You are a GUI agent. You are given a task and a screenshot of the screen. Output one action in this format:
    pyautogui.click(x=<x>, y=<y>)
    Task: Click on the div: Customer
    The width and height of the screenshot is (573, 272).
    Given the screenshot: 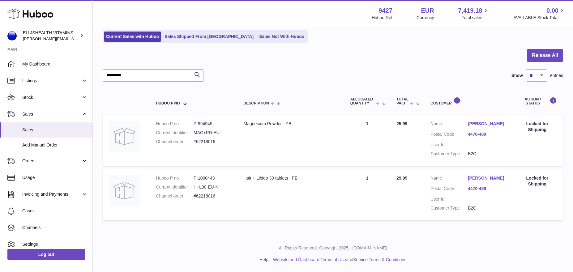 What is the action you would take?
    pyautogui.click(x=468, y=101)
    